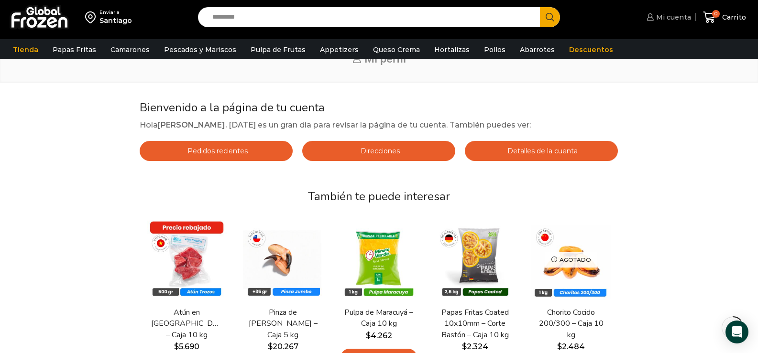  Describe the element at coordinates (25, 50) in the screenshot. I see `a: Tienda` at that location.